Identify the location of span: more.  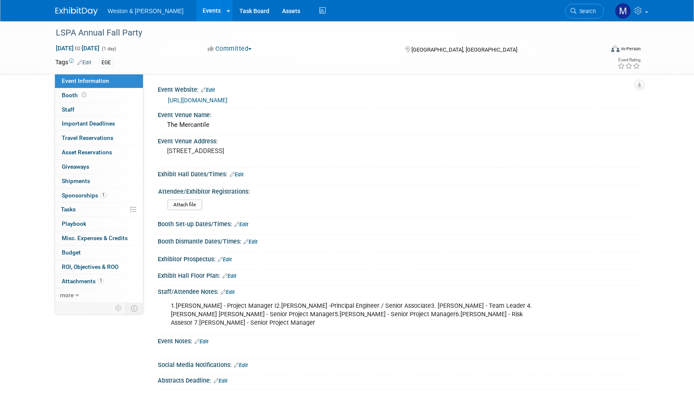
(67, 295).